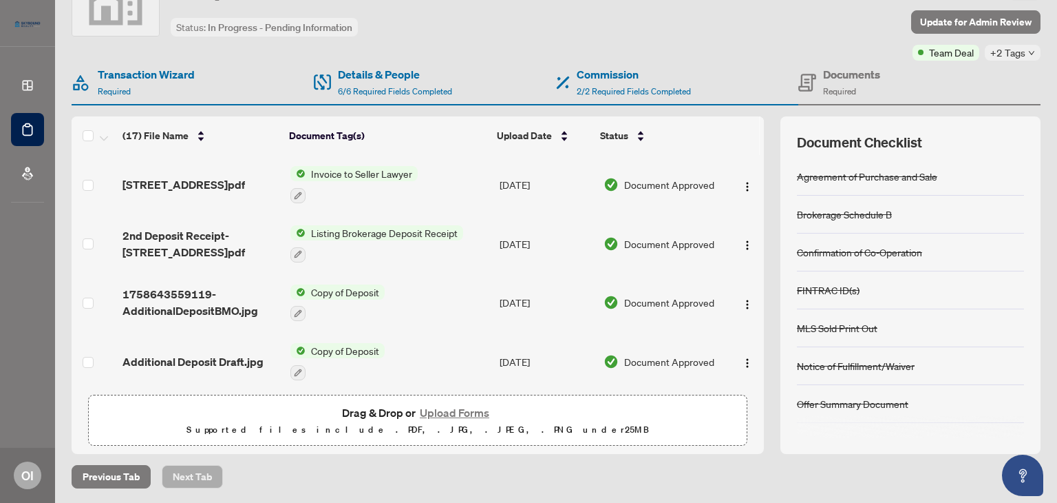 Image resolution: width=1057 pixels, height=503 pixels. Describe the element at coordinates (418, 430) in the screenshot. I see `p: Supported files include .PDF, .JPG, .JPEG, .PNG under 25 MB` at that location.